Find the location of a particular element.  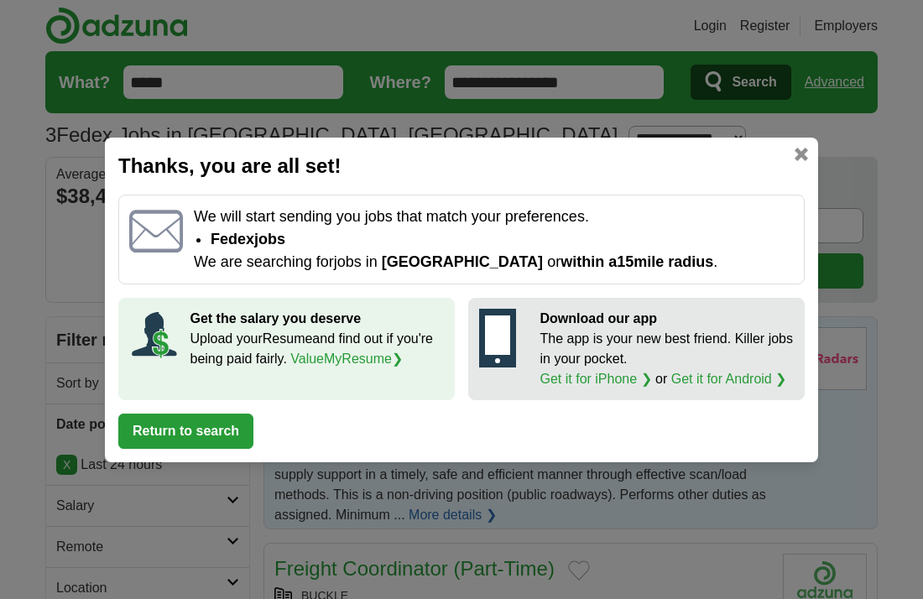

a: Get it for Android ❯ is located at coordinates (729, 379).